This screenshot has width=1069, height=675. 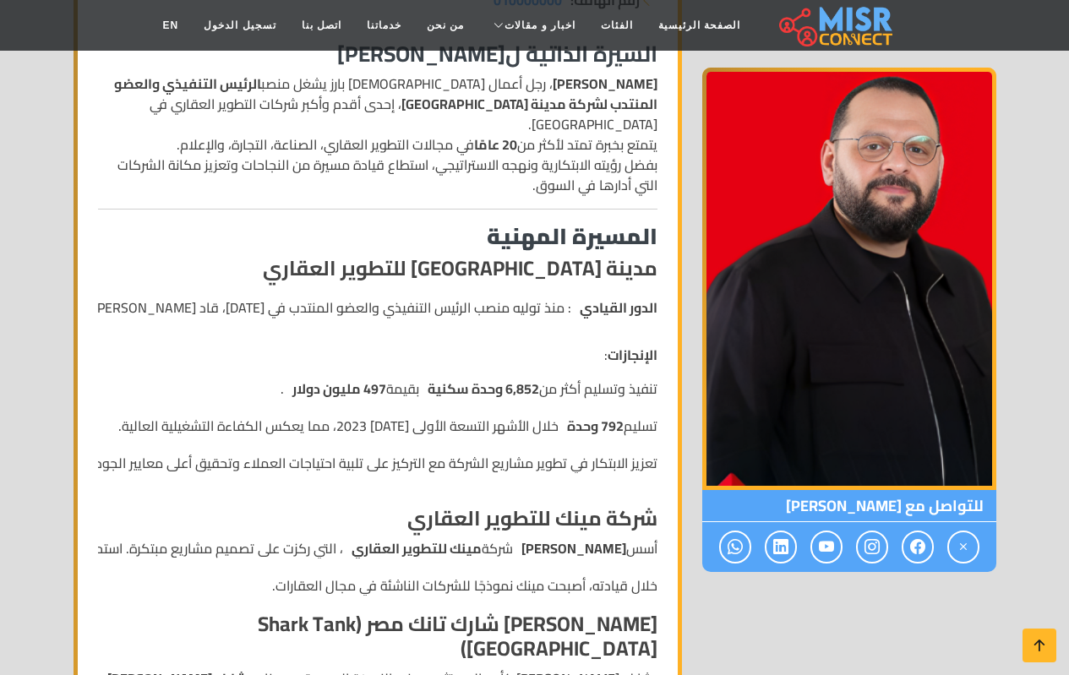 What do you see at coordinates (371, 463) in the screenshot?
I see `li: تعزيز الابتكار في تطوير مشاريع الشركة مع التركيز على تلبية احتياجات العملاء وتحقيق أعلى معايير ال...` at bounding box center [371, 463].